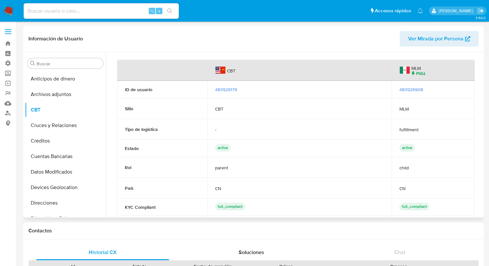 The width and height of the screenshot is (489, 266). Describe the element at coordinates (65, 141) in the screenshot. I see `button: Créditos` at that location.